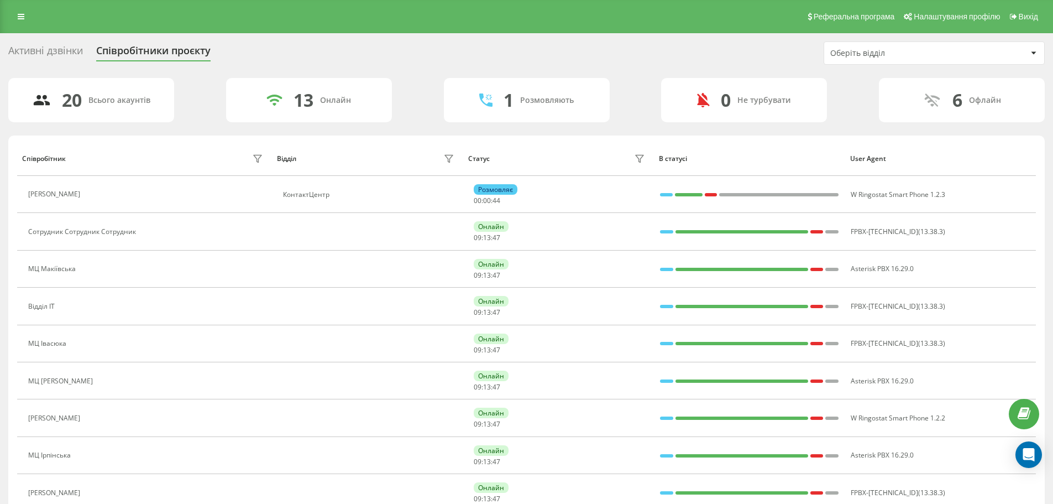 The height and width of the screenshot is (504, 1053). I want to click on div: Open Intercom Messenger, so click(1029, 454).